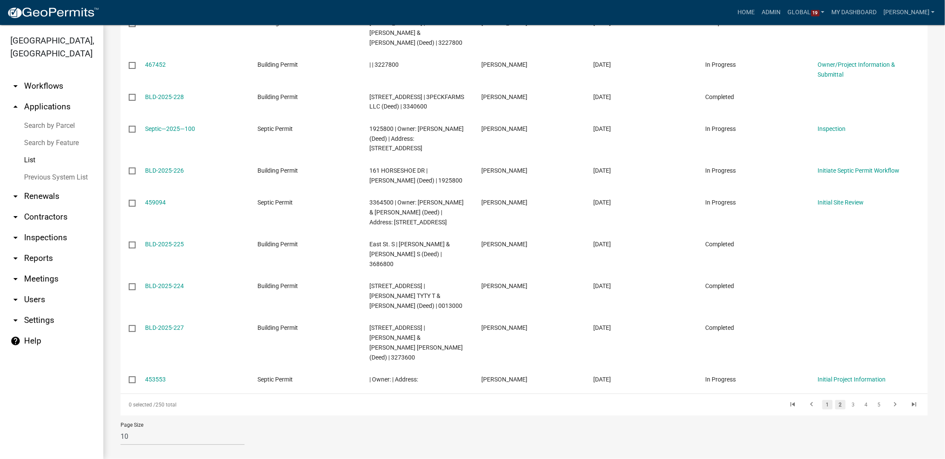 Image resolution: width=945 pixels, height=459 pixels. What do you see at coordinates (156, 65) in the screenshot?
I see `a: 467452` at bounding box center [156, 65].